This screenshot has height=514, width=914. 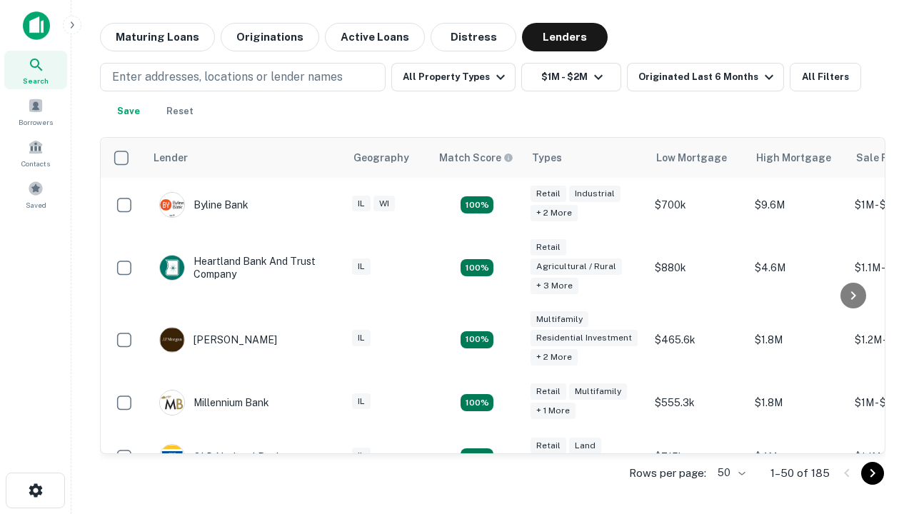 What do you see at coordinates (708, 77) in the screenshot?
I see `div: Originated Last 6 Months` at bounding box center [708, 77].